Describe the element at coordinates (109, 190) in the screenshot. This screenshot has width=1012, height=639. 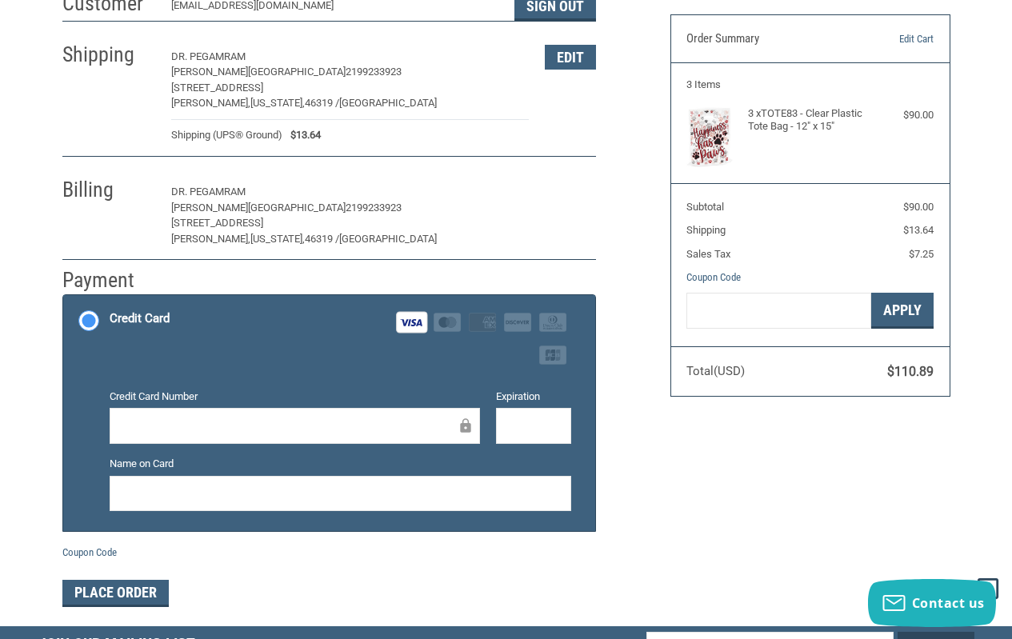
I see `h2: Billing` at that location.